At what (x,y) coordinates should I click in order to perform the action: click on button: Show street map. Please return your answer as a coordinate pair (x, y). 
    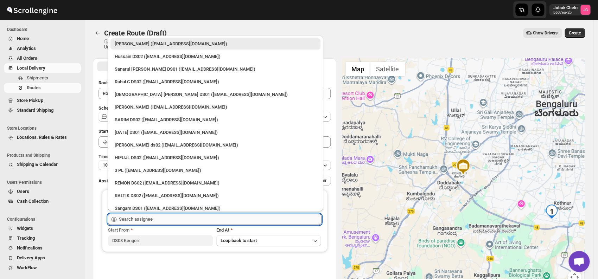
    Looking at the image, I should click on (358, 69).